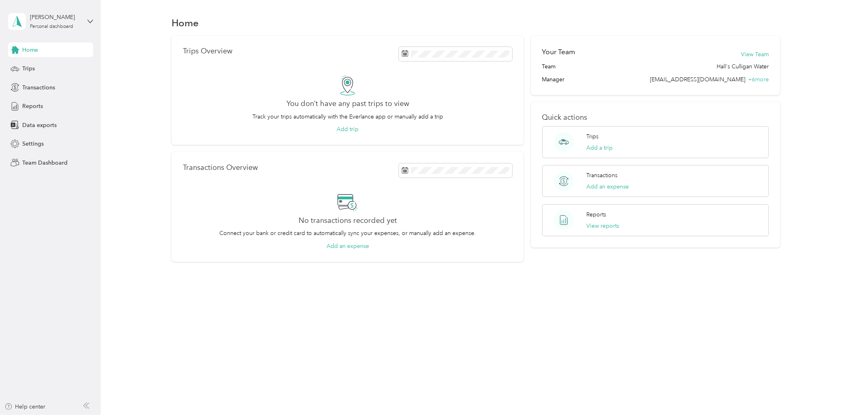  I want to click on span: Team, so click(549, 66).